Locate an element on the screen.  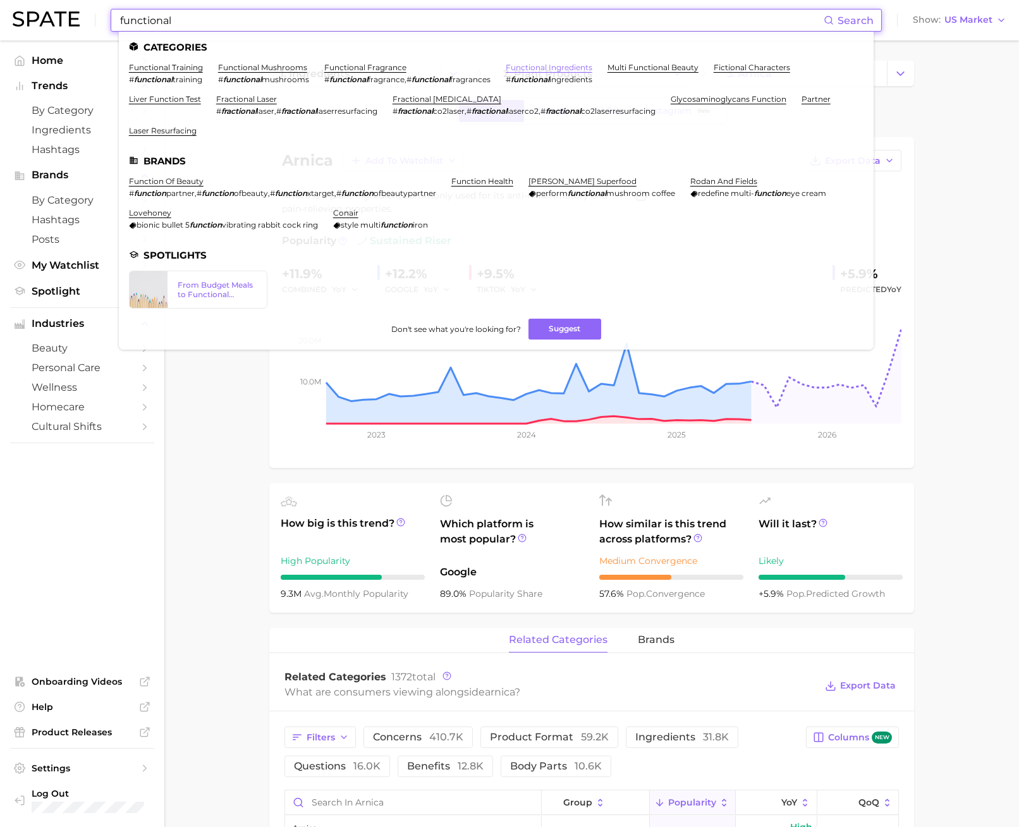
span: training is located at coordinates (187, 79).